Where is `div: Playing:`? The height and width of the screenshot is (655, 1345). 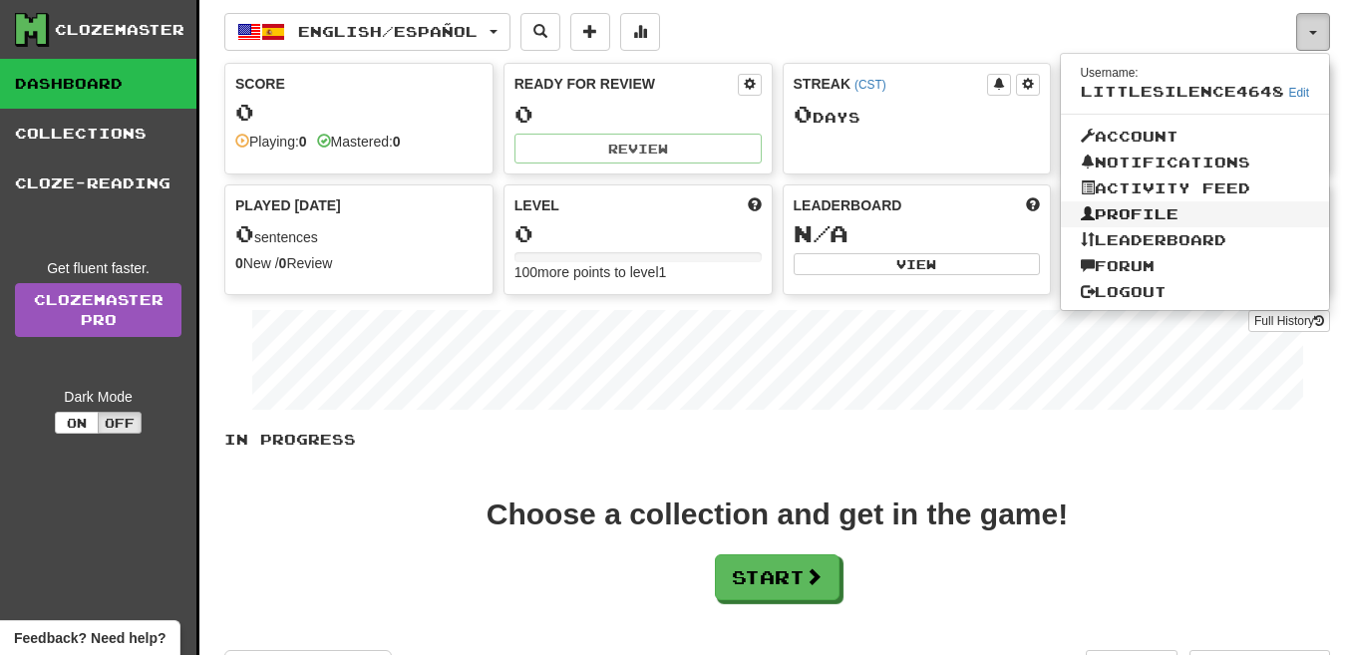 div: Playing: is located at coordinates (271, 142).